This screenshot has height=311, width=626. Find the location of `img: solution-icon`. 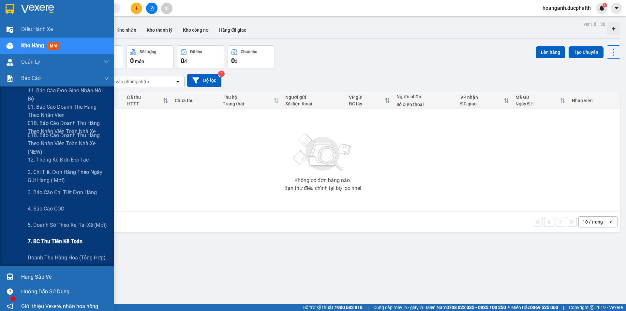

img: solution-icon is located at coordinates (10, 78).